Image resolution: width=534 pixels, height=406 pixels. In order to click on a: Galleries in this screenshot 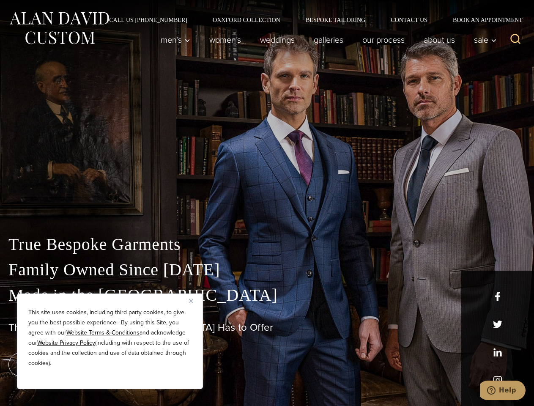, I will do `click(329, 40)`.